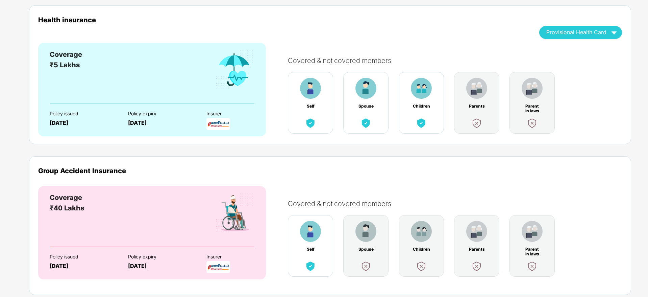 The width and height of the screenshot is (648, 297). I want to click on span: ₹5 Lakhs, so click(65, 65).